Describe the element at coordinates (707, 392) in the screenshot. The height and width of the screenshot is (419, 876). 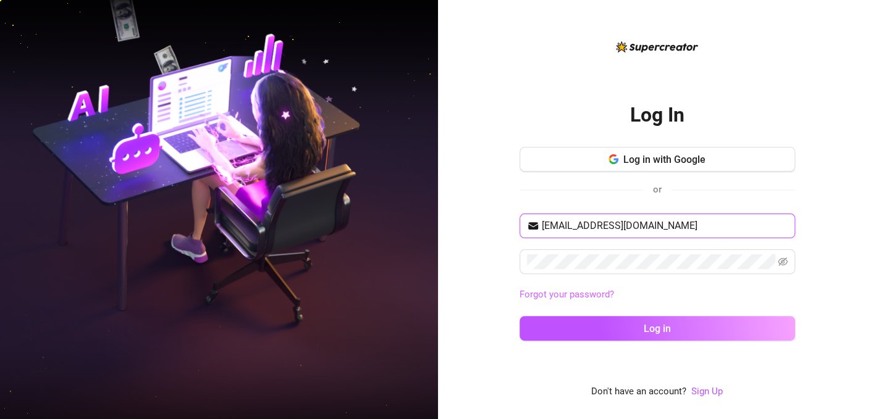
I see `a: Sign Up` at that location.